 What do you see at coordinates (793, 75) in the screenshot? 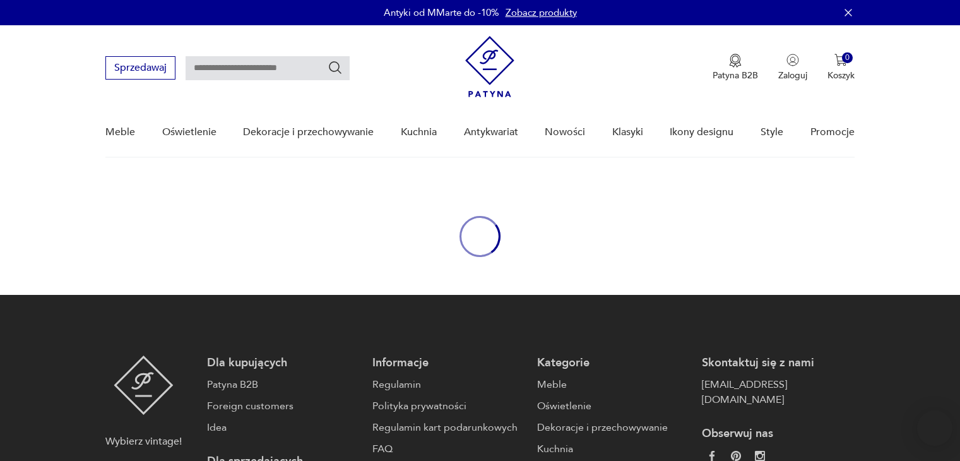
I see `p: Zaloguj` at bounding box center [793, 75].